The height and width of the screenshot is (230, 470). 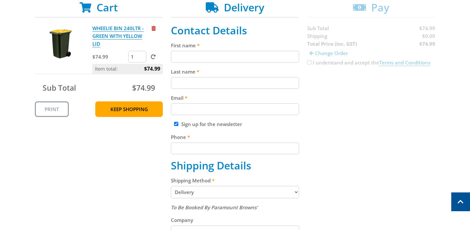 I want to click on label: Phone, so click(x=235, y=137).